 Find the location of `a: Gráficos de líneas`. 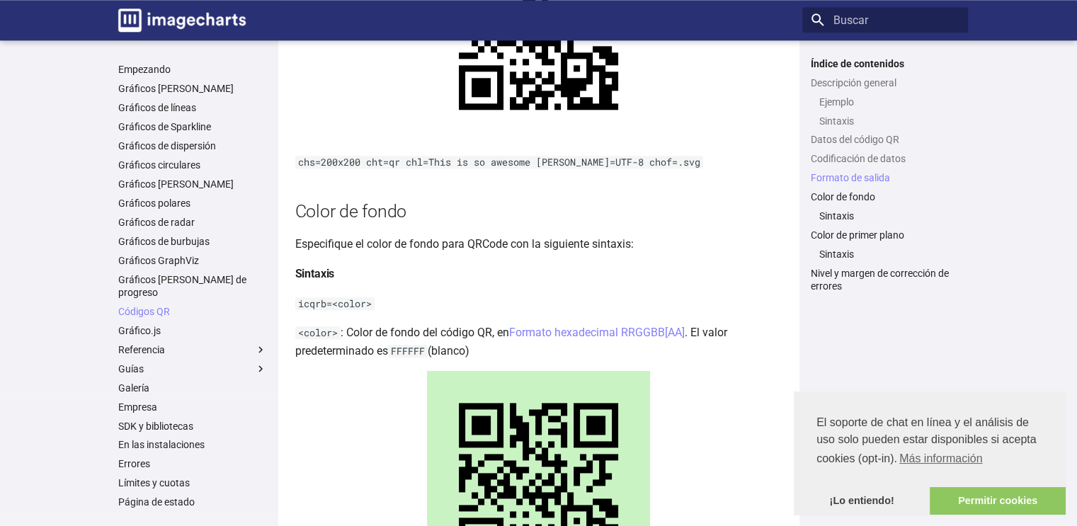

a: Gráficos de líneas is located at coordinates (193, 108).